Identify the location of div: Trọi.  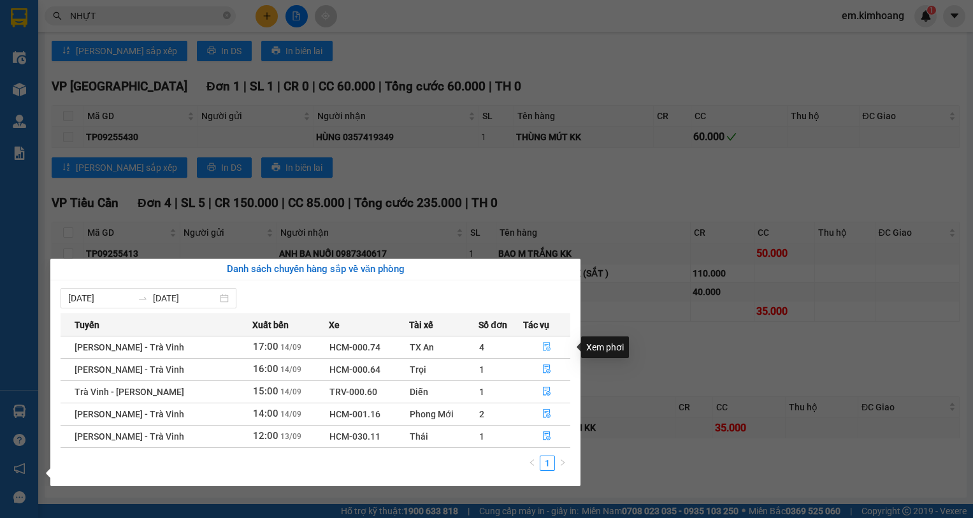
(444, 370).